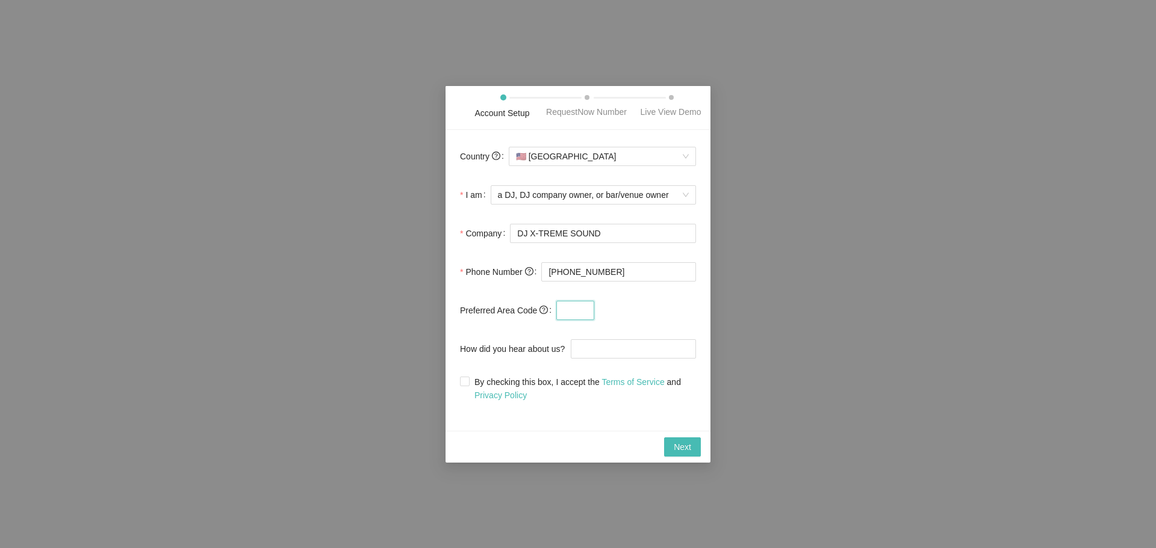 This screenshot has width=1156, height=548. Describe the element at coordinates (475, 195) in the screenshot. I see `label: I am` at that location.